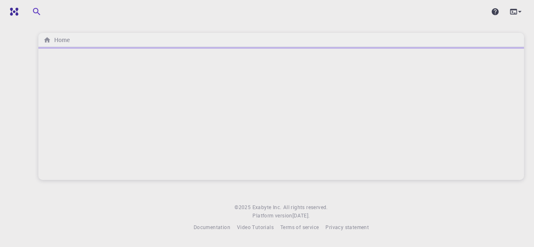  What do you see at coordinates (272, 216) in the screenshot?
I see `span: Platform version` at bounding box center [272, 216].